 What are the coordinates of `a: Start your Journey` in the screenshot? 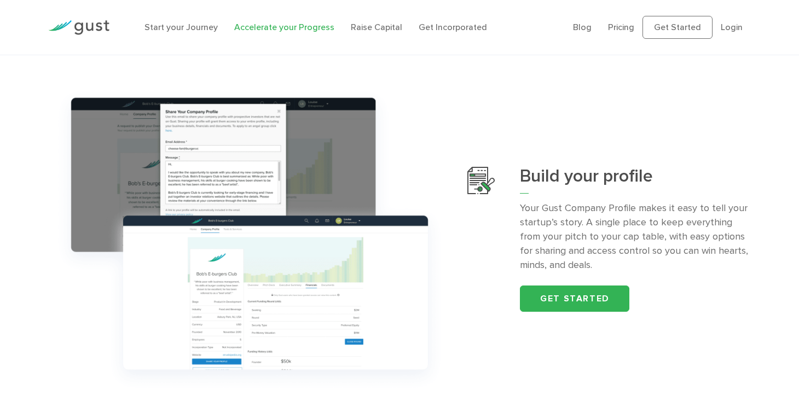 It's located at (181, 27).